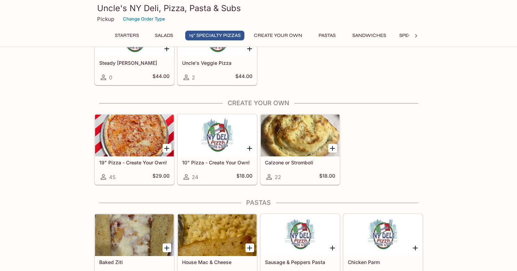 The height and width of the screenshot is (271, 517). I want to click on button: Salads, so click(164, 36).